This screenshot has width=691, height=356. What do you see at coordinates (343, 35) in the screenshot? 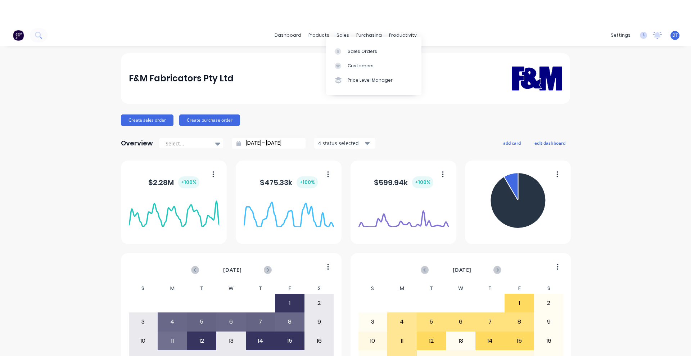
I see `div: sales` at bounding box center [343, 35].